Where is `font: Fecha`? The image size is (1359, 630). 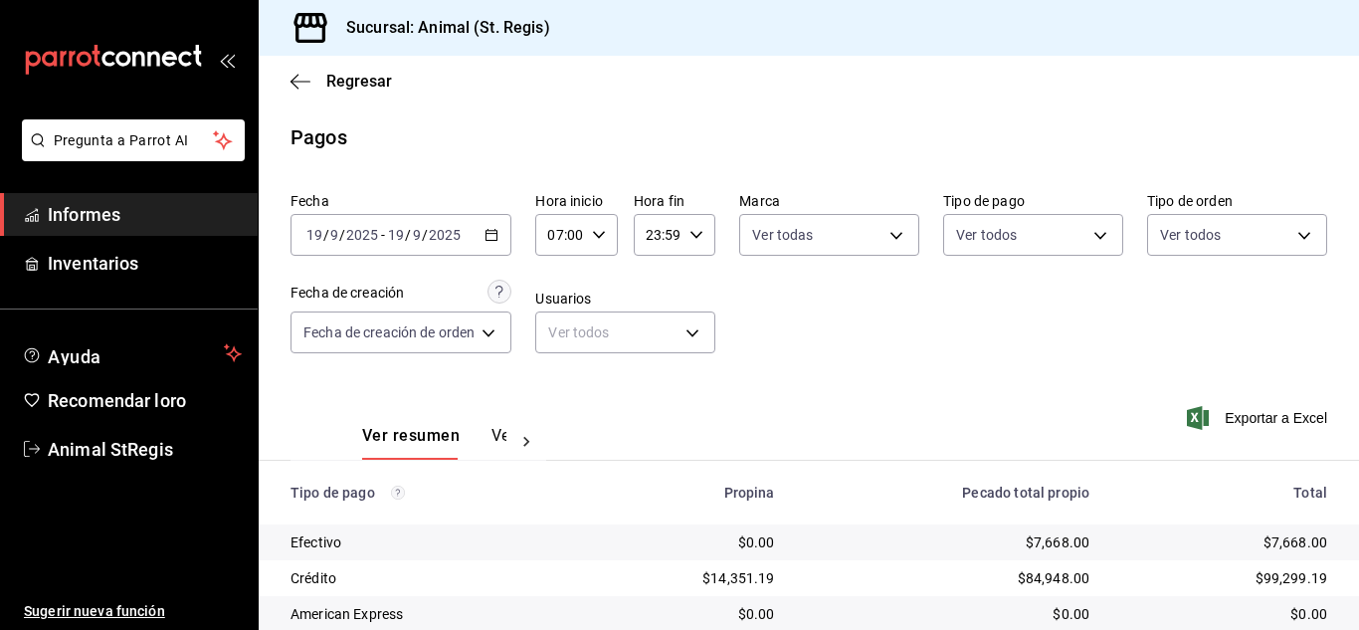 font: Fecha is located at coordinates (309, 201).